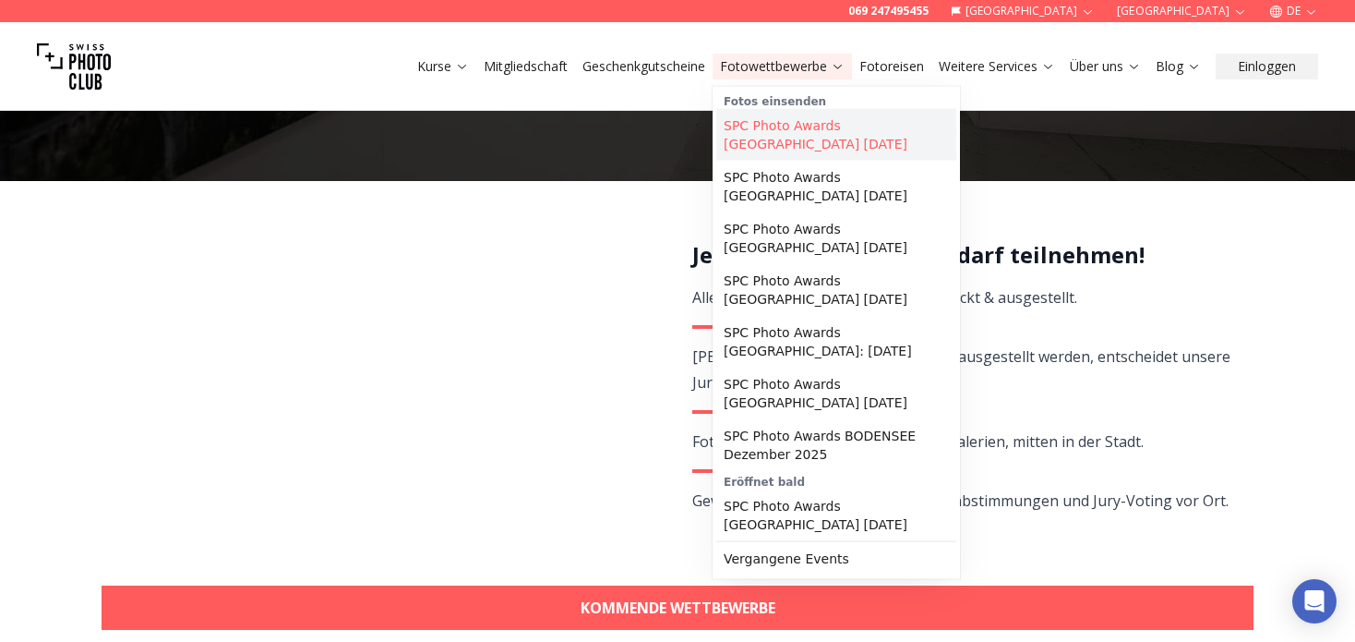 The width and height of the screenshot is (1355, 642). I want to click on a: SPC Photo Awards BODENSEE Dezember 2025, so click(836, 445).